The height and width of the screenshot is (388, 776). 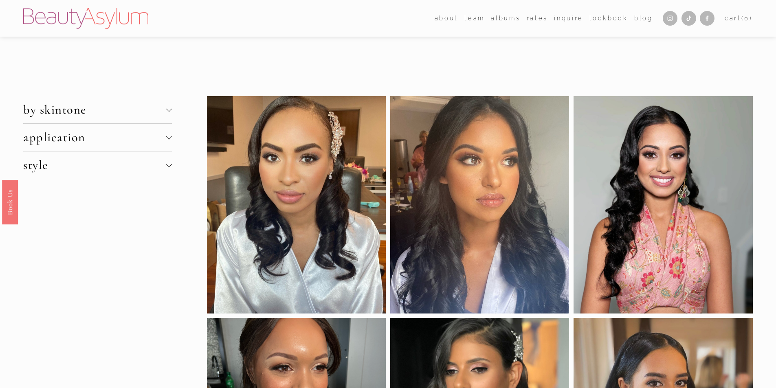 I want to click on span: team, so click(x=474, y=18).